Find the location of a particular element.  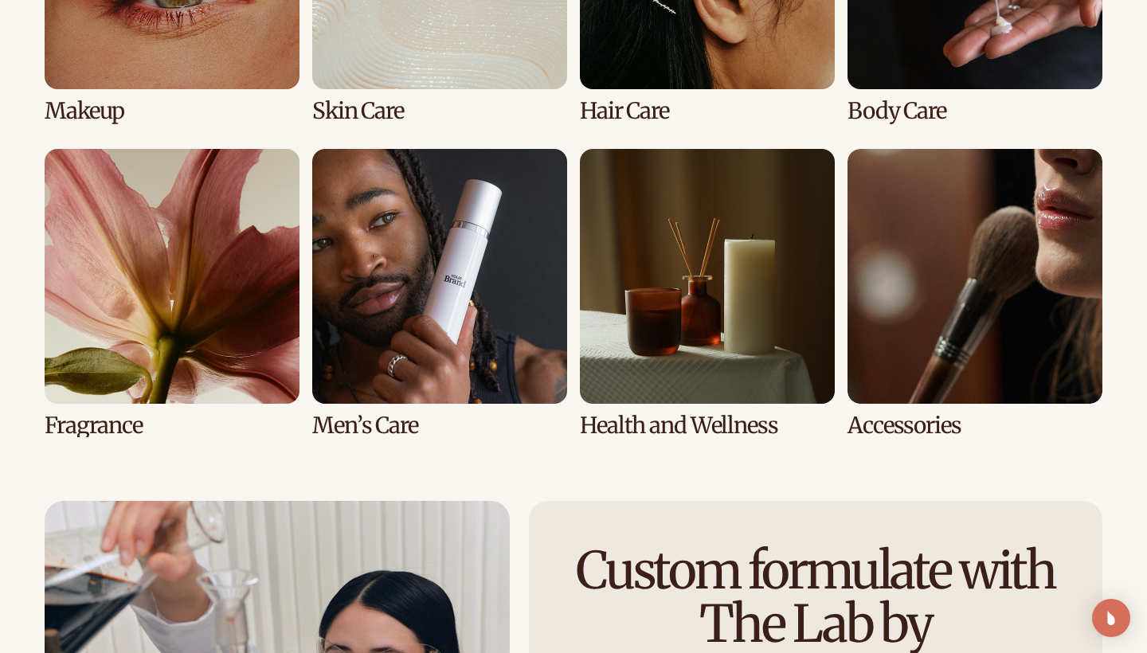

div: 5 / 8 is located at coordinates (172, 293).